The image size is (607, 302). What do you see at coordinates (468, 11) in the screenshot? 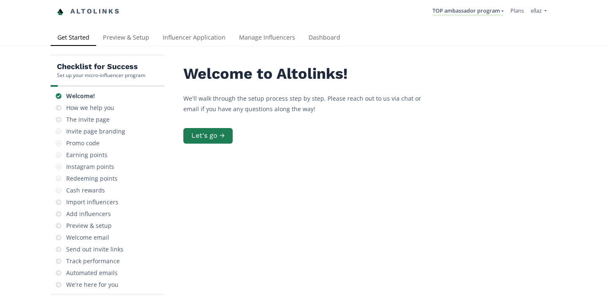
I see `a: TOP ambassador program` at bounding box center [468, 11].